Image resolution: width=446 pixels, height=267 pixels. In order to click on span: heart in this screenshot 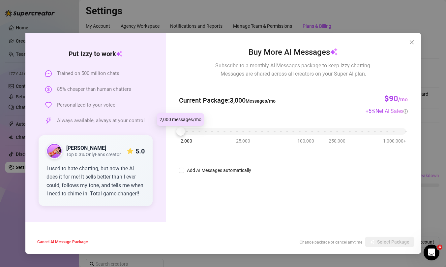, I will do `click(48, 105)`.